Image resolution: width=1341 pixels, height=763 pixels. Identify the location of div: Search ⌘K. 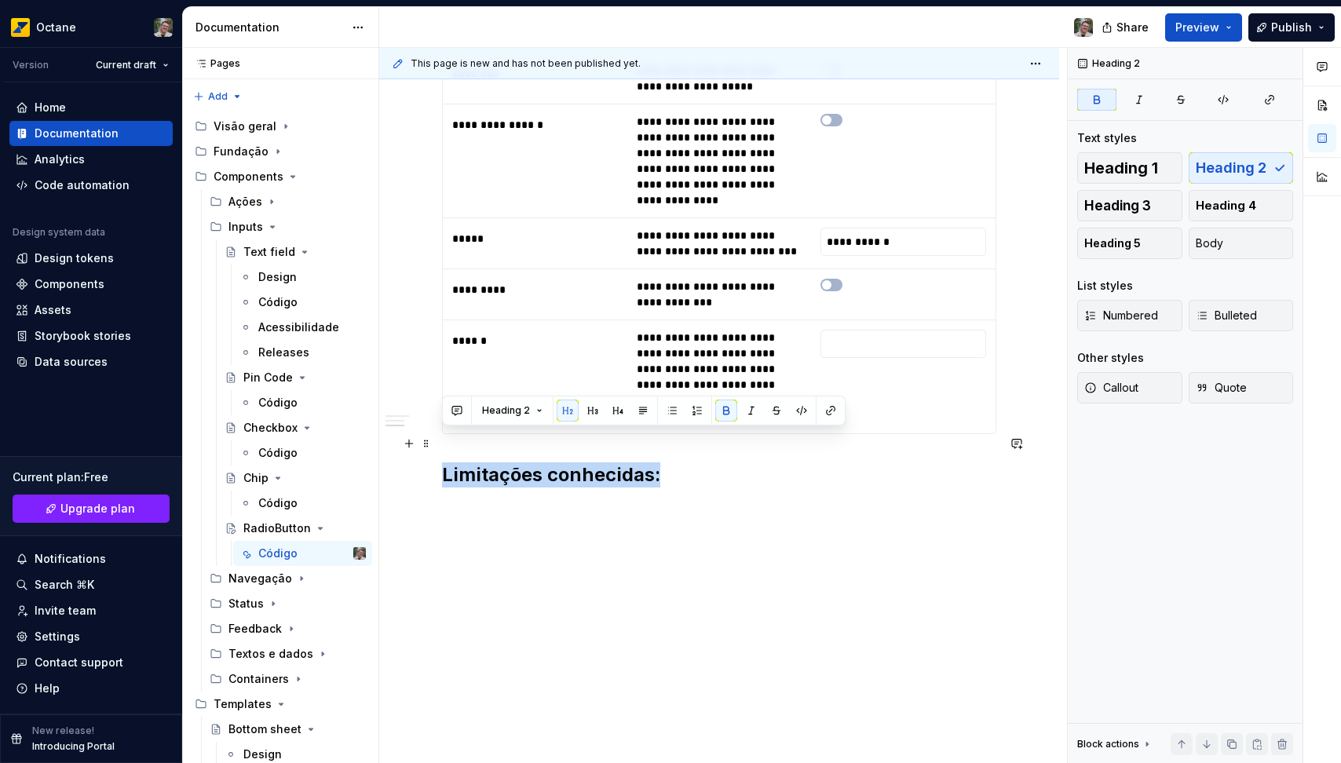
(64, 585).